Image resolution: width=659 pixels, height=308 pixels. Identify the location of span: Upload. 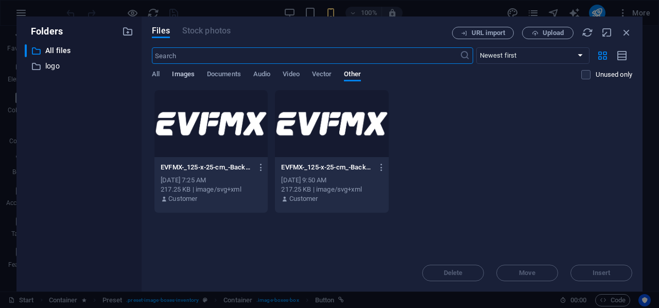
(553, 33).